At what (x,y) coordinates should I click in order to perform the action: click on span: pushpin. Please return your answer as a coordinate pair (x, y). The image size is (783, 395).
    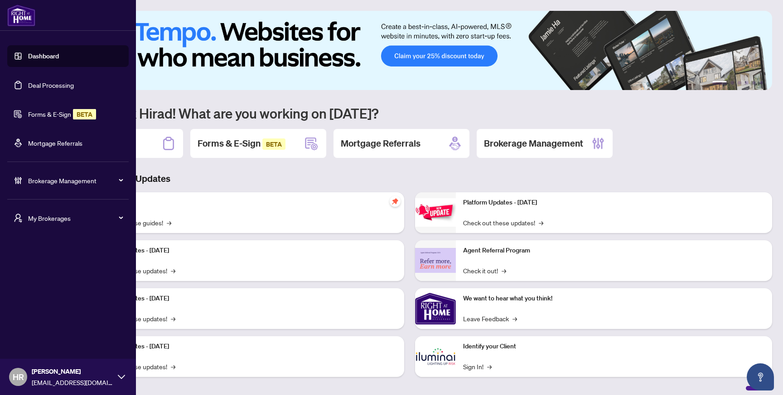
    Looking at the image, I should click on (395, 202).